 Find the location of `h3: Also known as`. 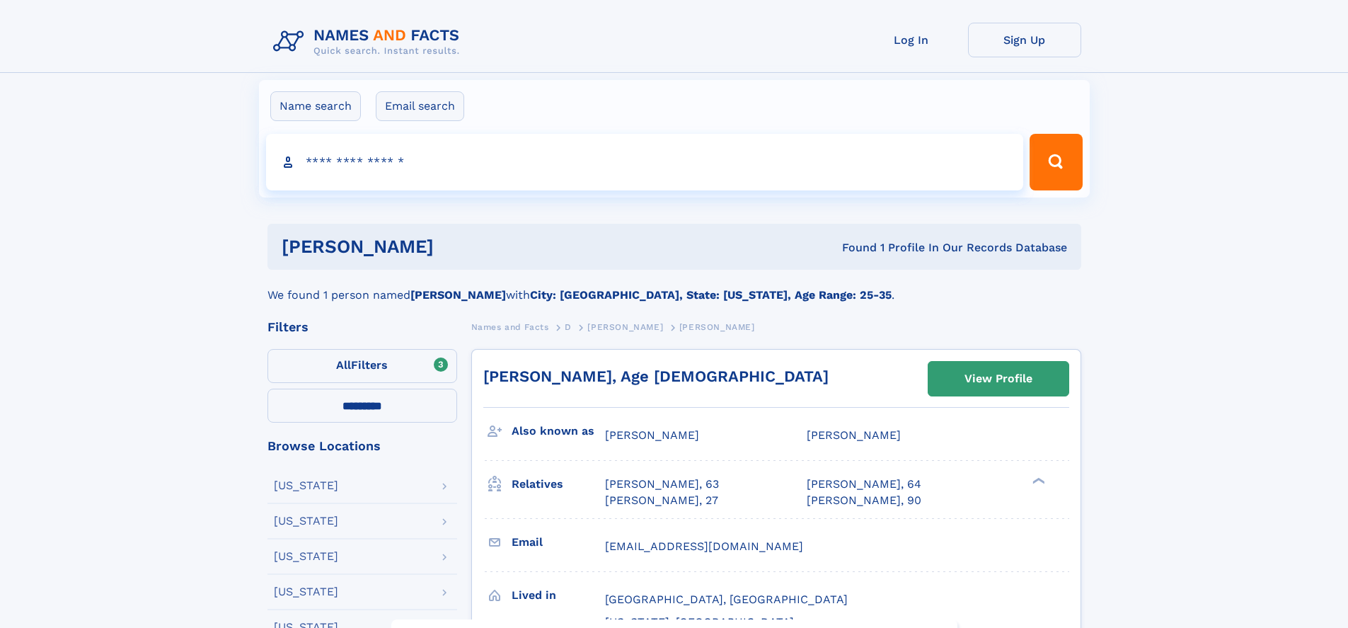

h3: Also known as is located at coordinates (558, 431).